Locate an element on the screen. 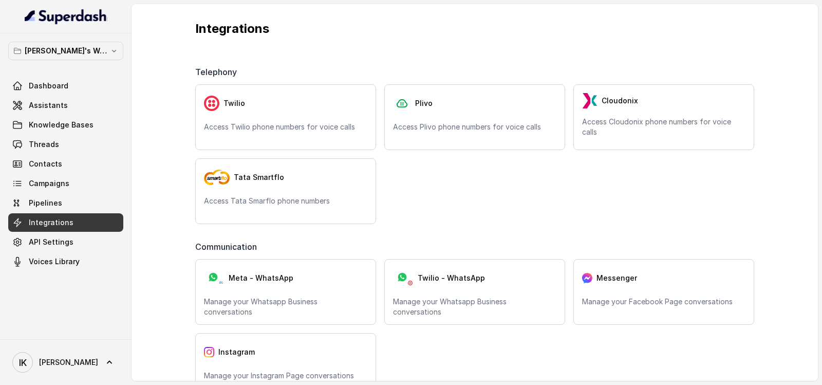 This screenshot has width=822, height=385. span: Contacts is located at coordinates (45, 164).